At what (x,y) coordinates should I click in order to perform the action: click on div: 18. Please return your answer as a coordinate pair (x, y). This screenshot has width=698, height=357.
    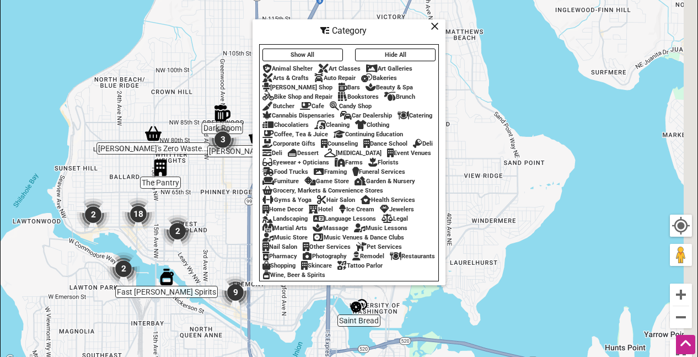
    Looking at the image, I should click on (138, 214).